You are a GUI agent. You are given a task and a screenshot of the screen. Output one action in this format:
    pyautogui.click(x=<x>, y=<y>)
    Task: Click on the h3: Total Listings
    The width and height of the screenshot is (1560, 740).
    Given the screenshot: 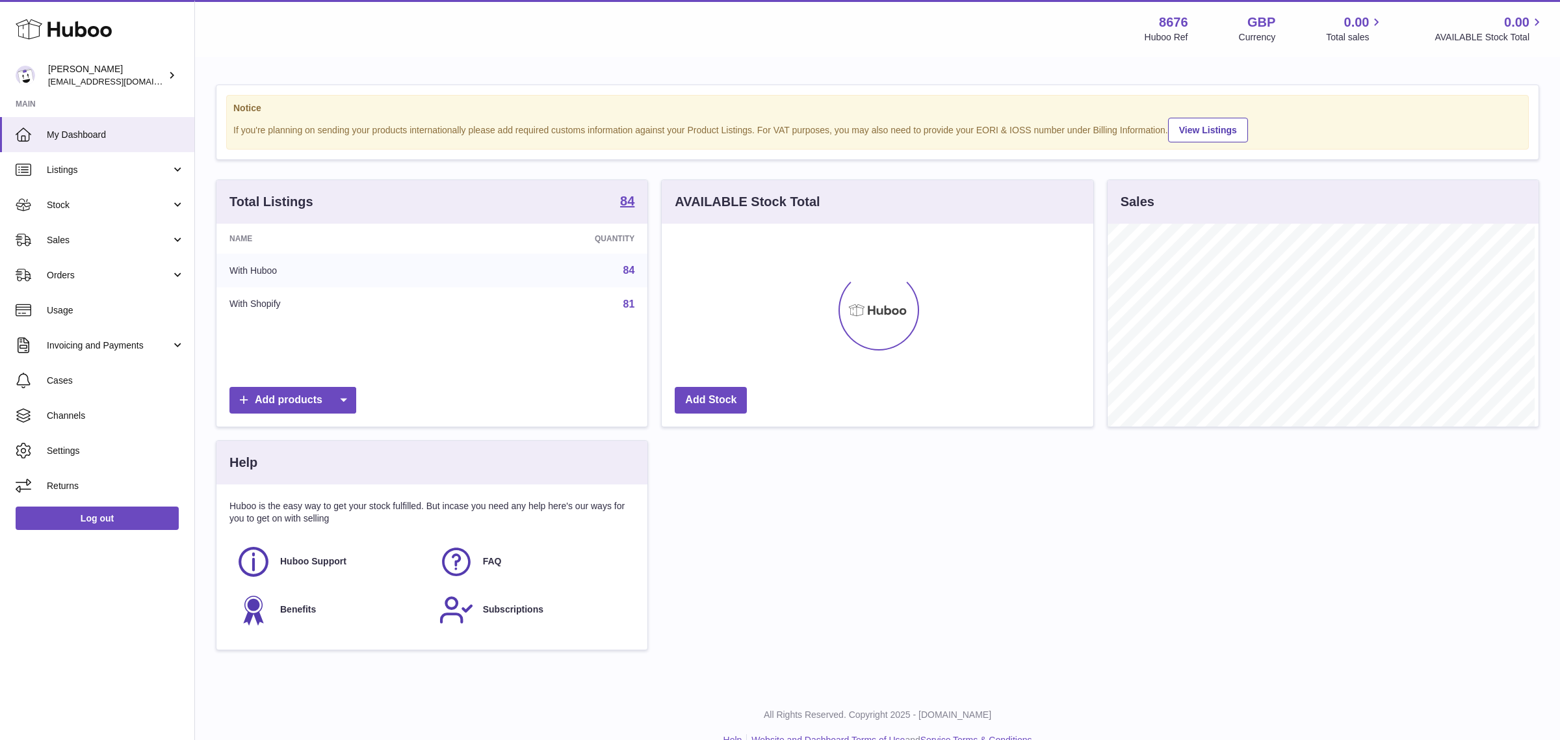 What is the action you would take?
    pyautogui.click(x=271, y=201)
    